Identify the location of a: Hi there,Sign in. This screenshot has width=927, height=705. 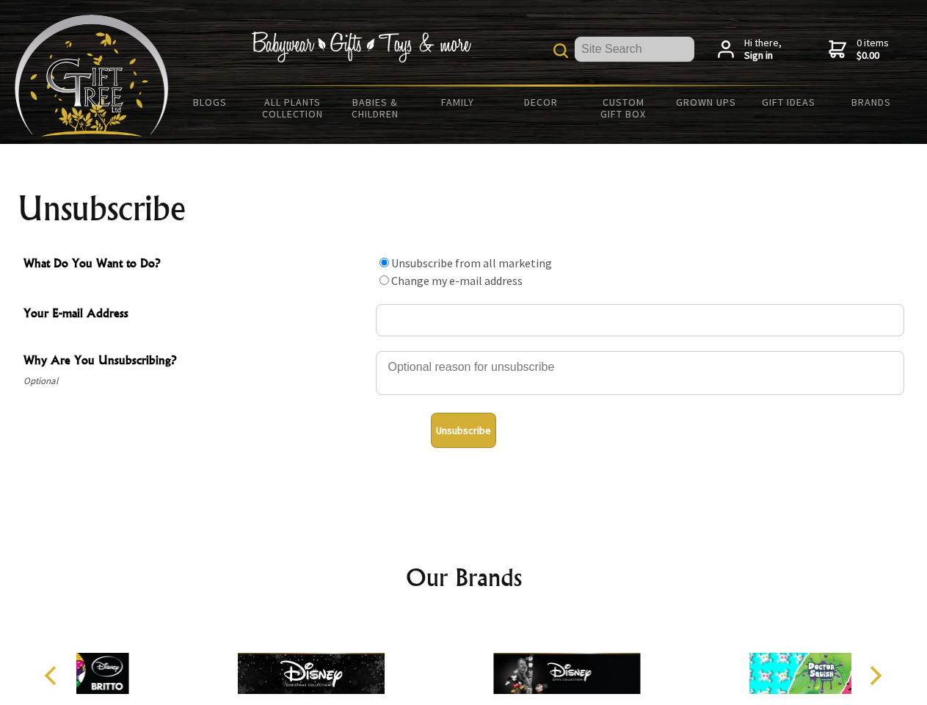
(749, 49).